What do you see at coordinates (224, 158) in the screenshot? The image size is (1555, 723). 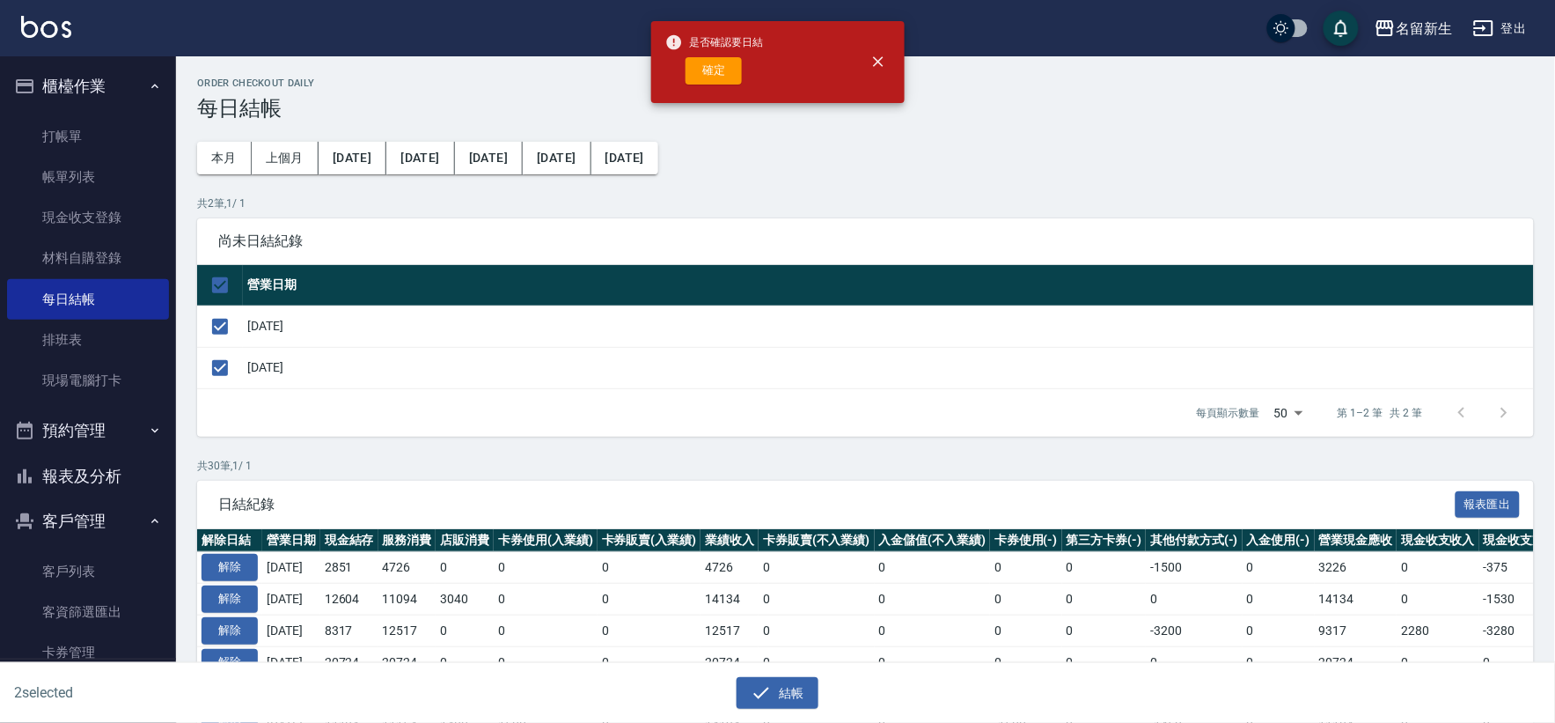 I see `button: 本月` at bounding box center [224, 158].